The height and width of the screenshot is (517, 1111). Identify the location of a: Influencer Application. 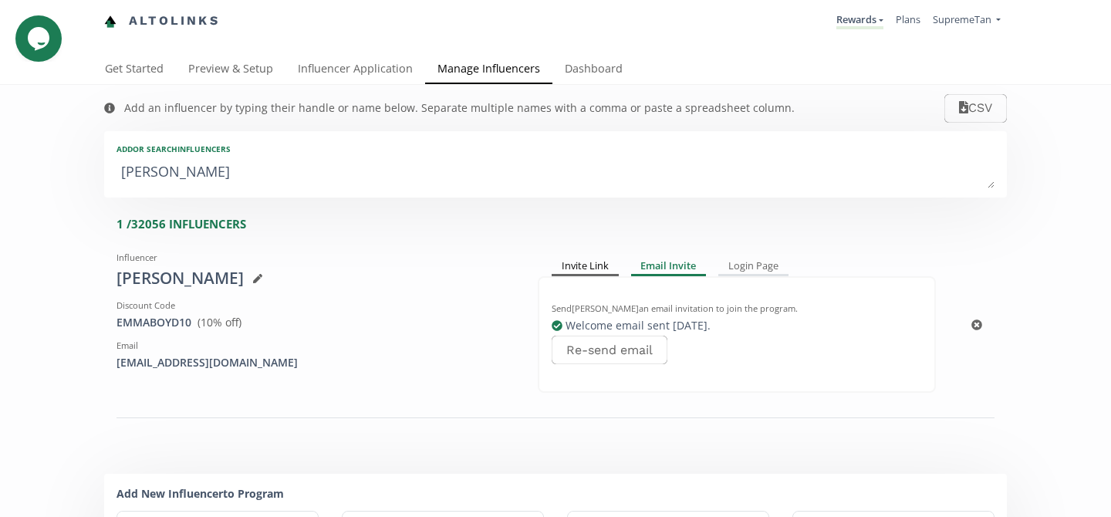
(355, 70).